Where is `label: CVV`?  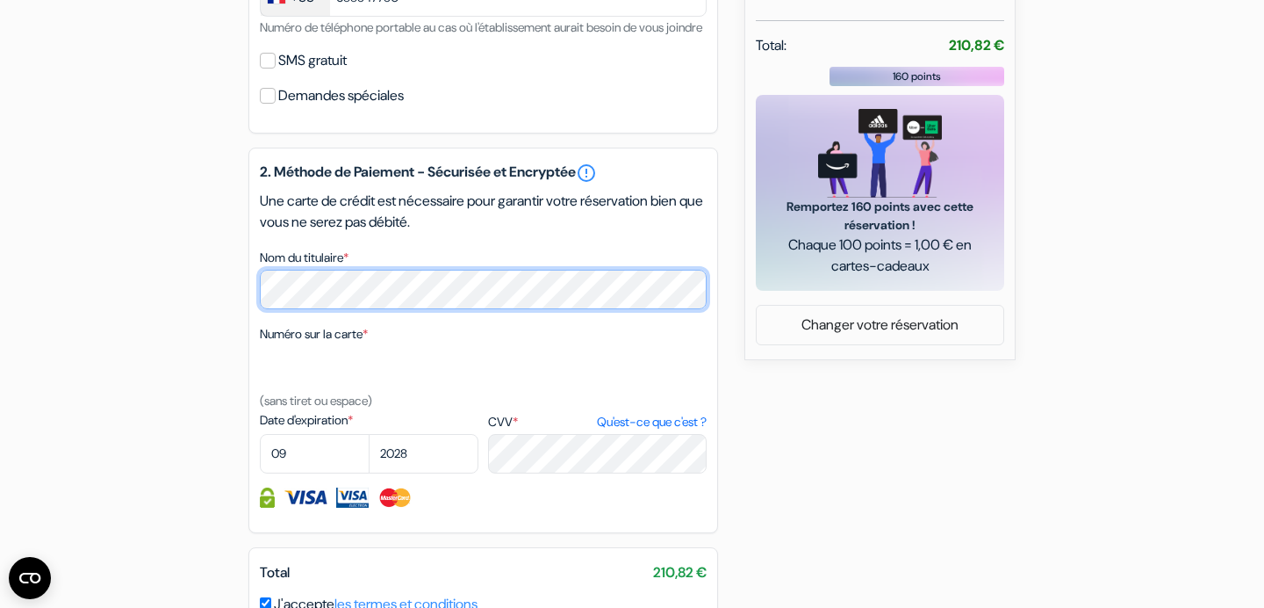 label: CVV is located at coordinates (597, 421).